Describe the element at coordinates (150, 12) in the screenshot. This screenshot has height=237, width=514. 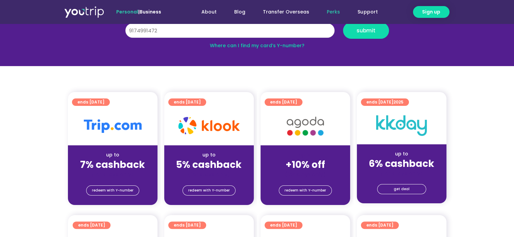
I see `a: Business` at that location.